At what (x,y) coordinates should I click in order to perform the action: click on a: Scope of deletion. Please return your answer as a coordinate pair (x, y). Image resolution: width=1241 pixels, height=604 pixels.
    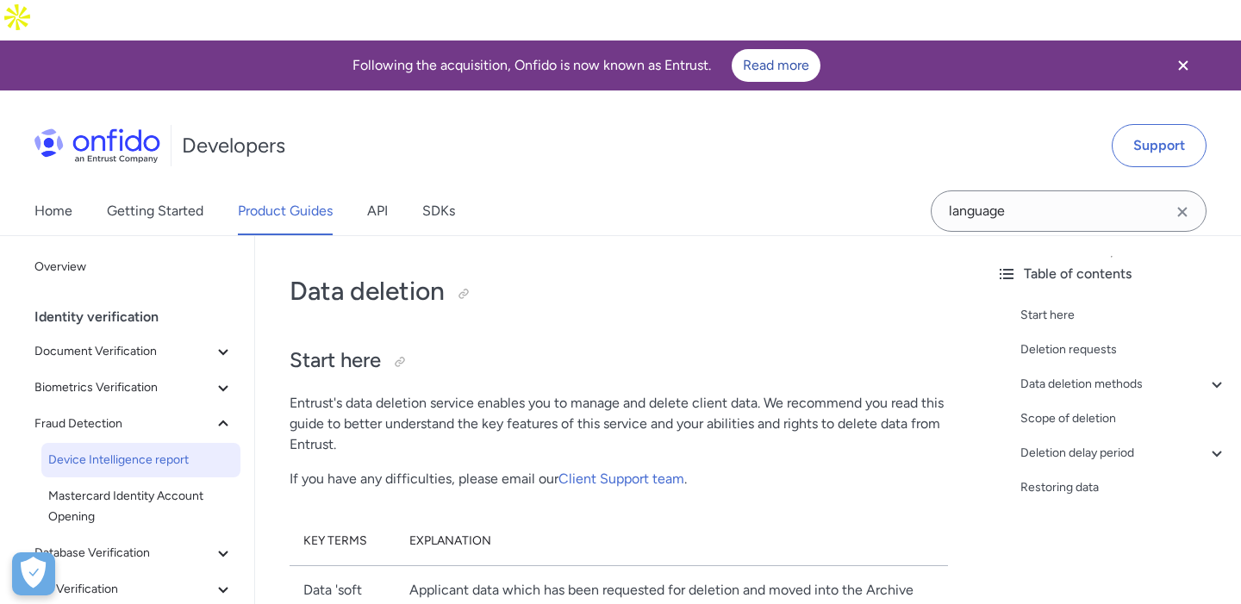
    Looking at the image, I should click on (1124, 419).